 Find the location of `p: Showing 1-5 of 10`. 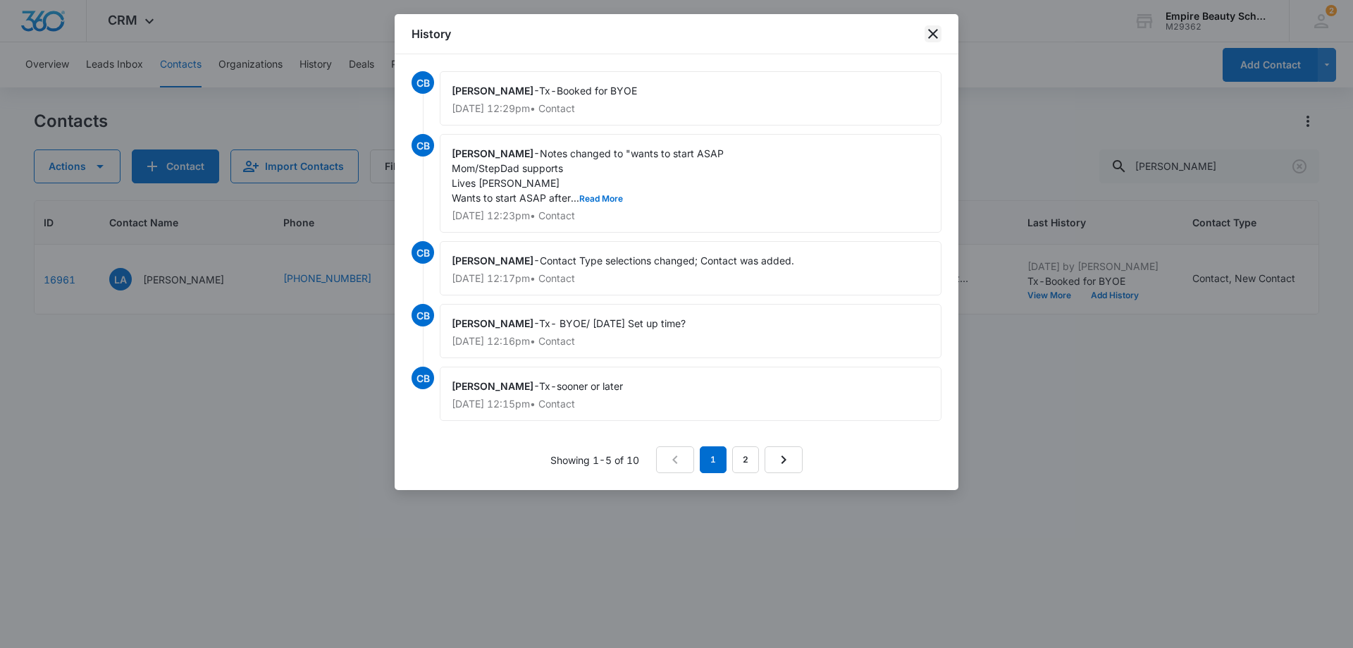

p: Showing 1-5 of 10 is located at coordinates (595, 459).